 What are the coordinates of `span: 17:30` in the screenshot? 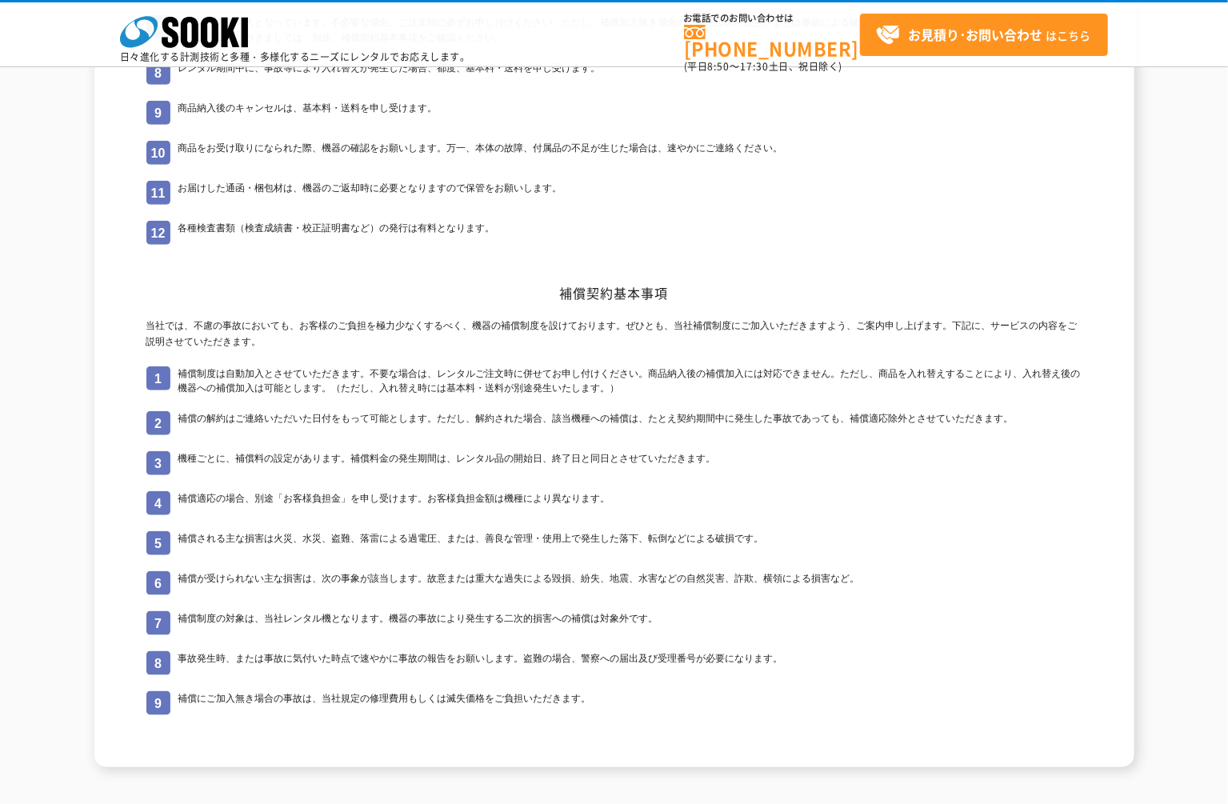 It's located at (755, 66).